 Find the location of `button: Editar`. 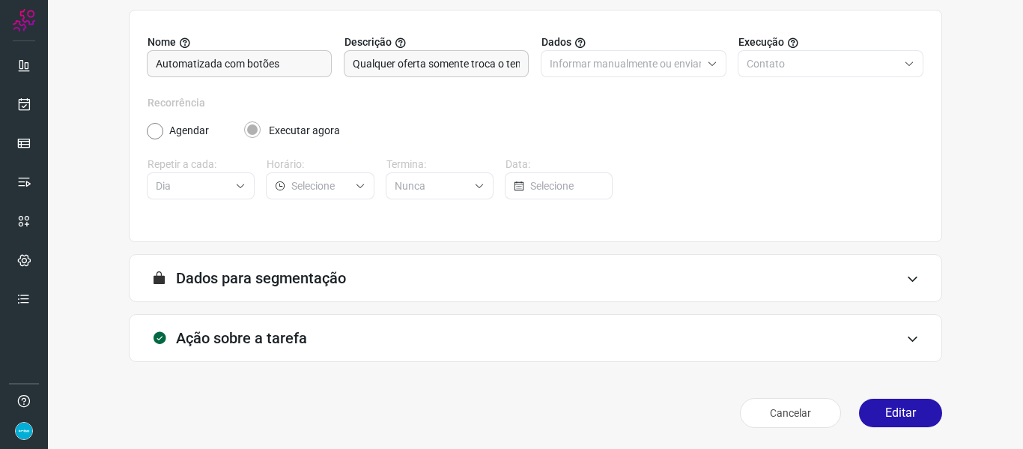

button: Editar is located at coordinates (900, 413).